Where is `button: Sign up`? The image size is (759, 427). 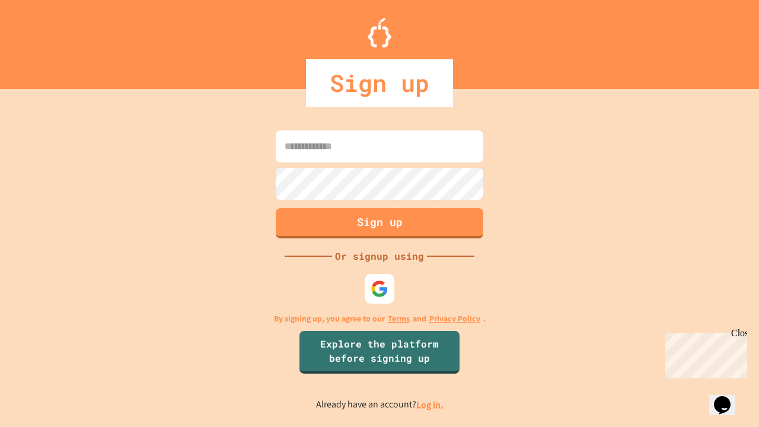
button: Sign up is located at coordinates (380, 223).